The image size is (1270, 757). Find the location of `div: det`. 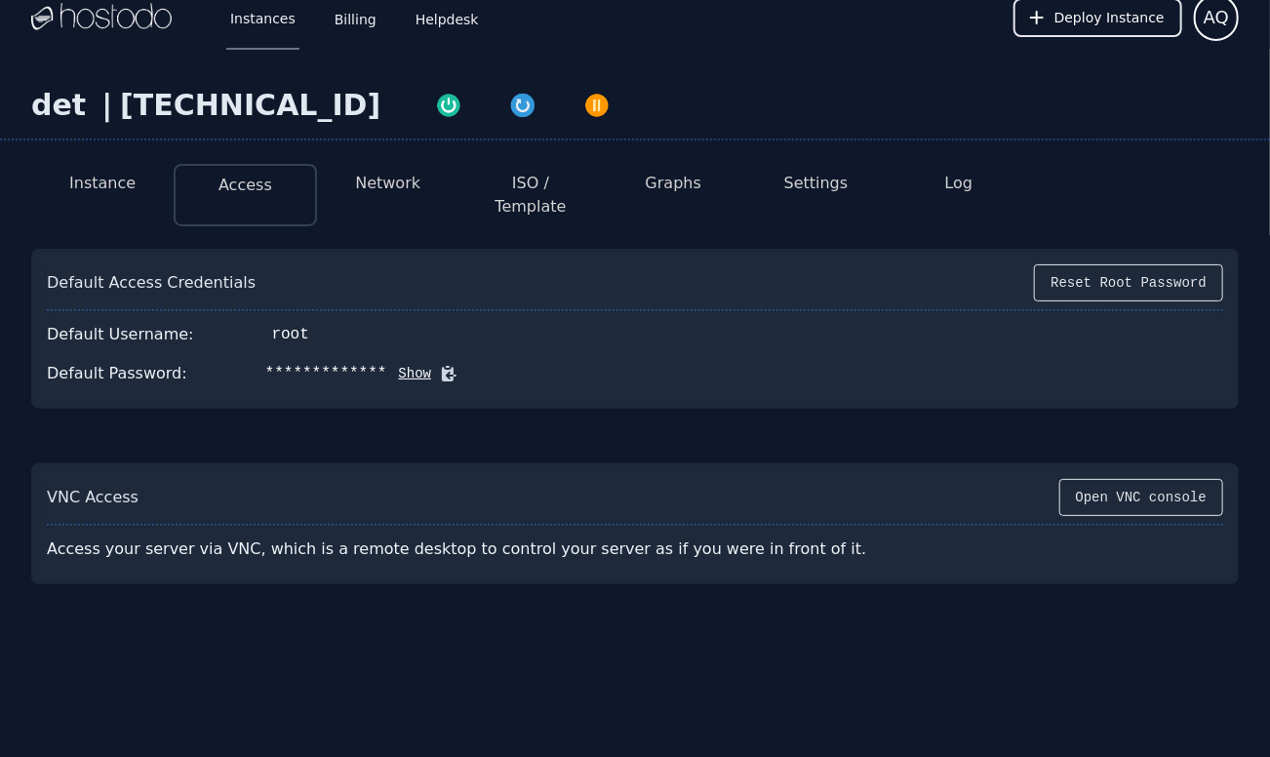

div: det is located at coordinates (62, 105).